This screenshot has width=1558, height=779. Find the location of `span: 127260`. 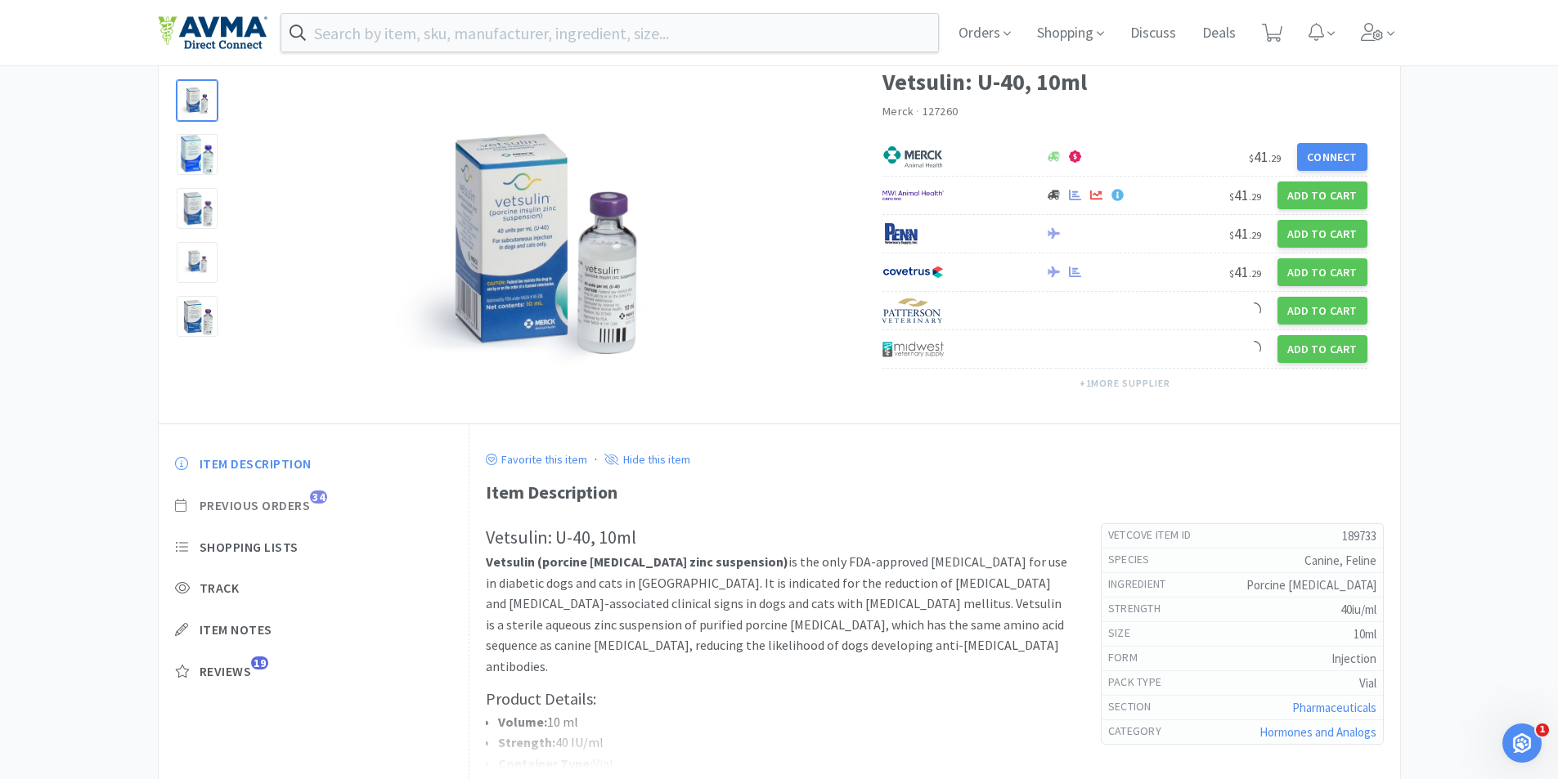

span: 127260 is located at coordinates (941, 111).